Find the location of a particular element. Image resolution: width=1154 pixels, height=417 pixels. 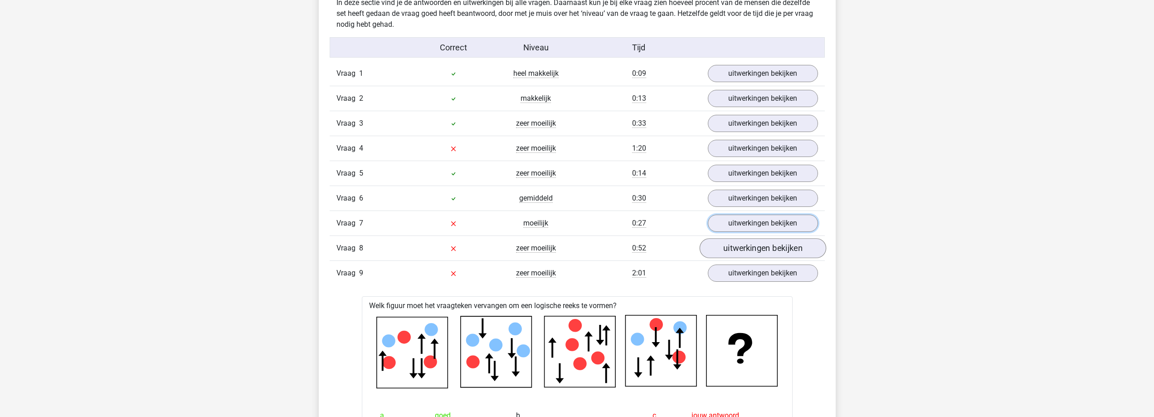

span: 1 is located at coordinates (361, 73).